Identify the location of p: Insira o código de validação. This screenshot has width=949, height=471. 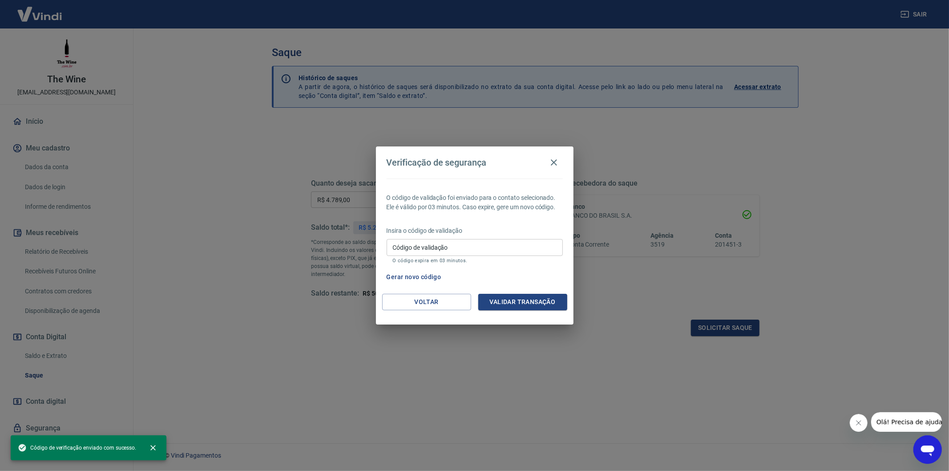
(475, 231).